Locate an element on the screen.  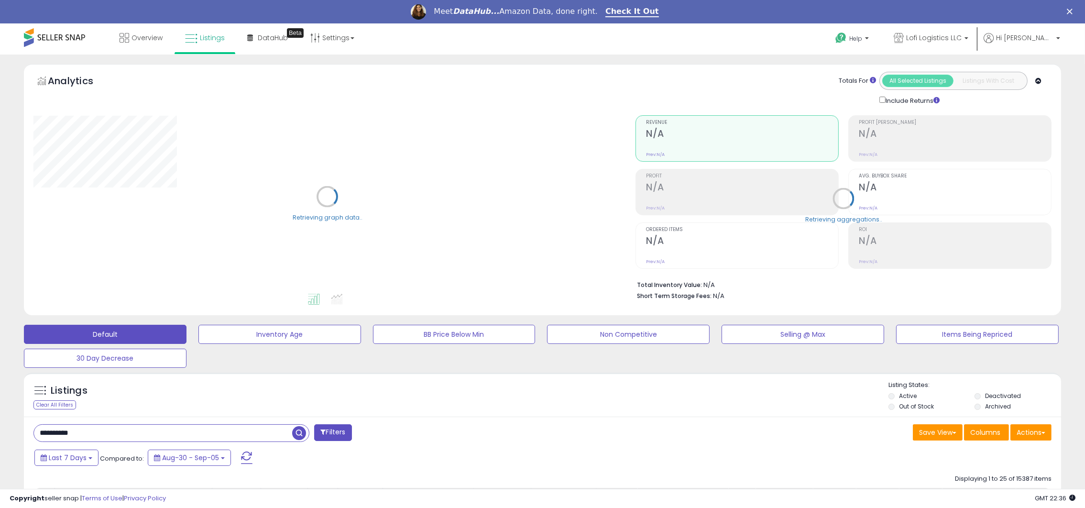
div: Tooltip anchor is located at coordinates (295, 33).